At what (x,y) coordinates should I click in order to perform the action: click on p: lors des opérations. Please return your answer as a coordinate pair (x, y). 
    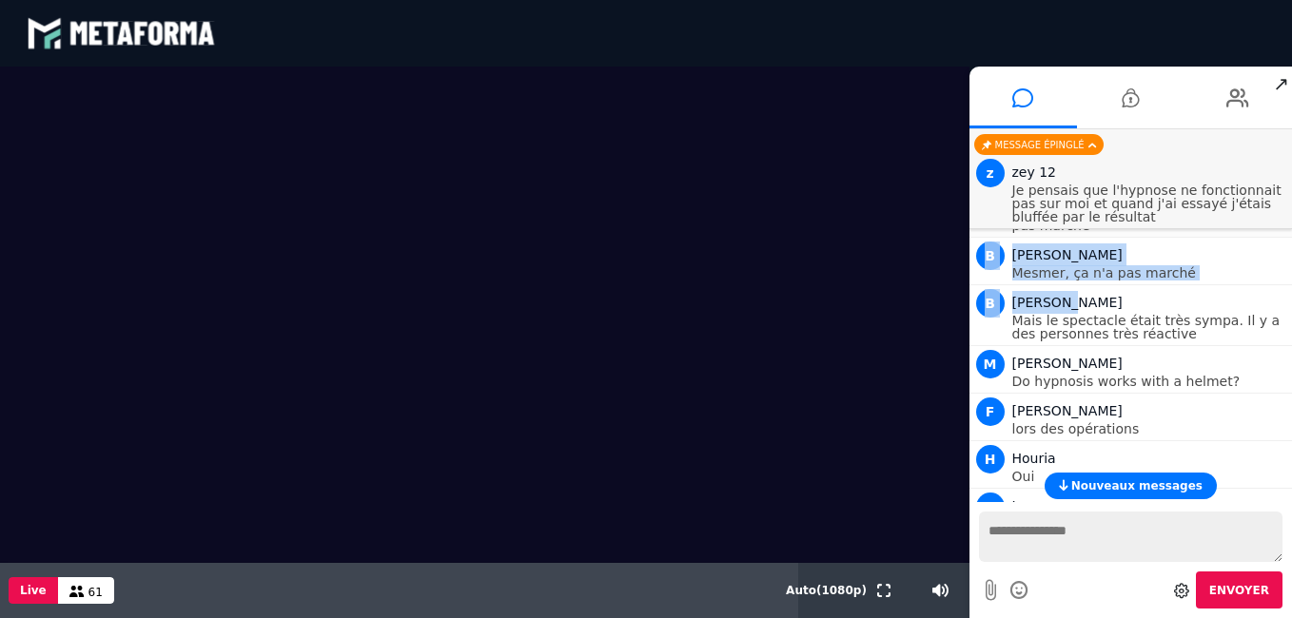
    Looking at the image, I should click on (1150, 429).